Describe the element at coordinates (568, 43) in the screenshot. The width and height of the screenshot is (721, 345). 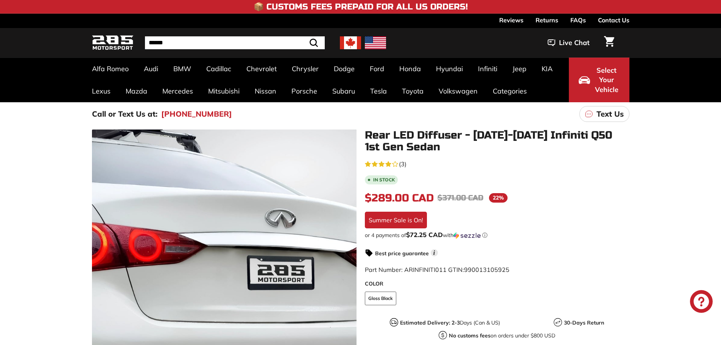
I see `button: Live Chat` at that location.